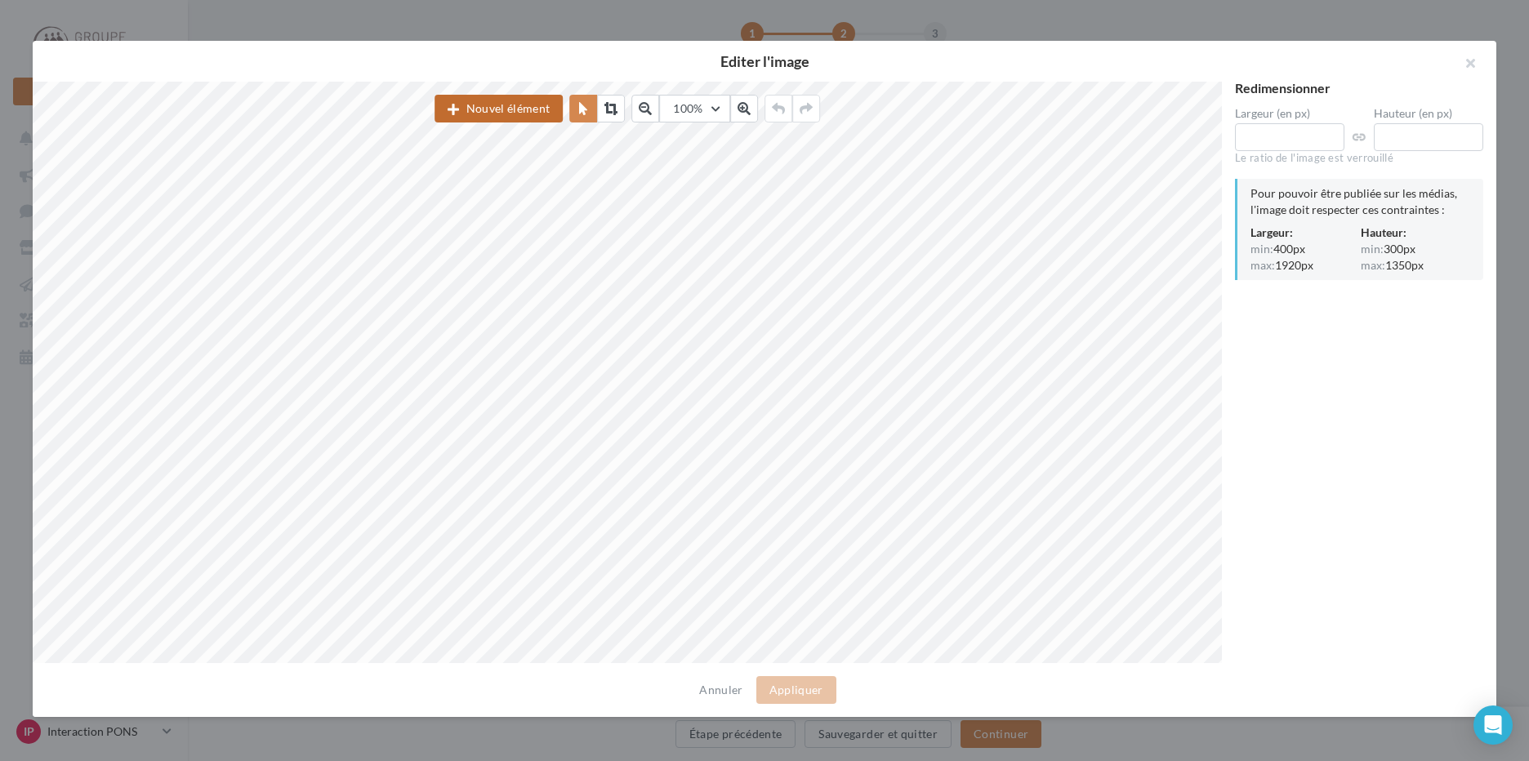  What do you see at coordinates (1493, 725) in the screenshot?
I see `div: Open Intercom Messenger` at bounding box center [1493, 725].